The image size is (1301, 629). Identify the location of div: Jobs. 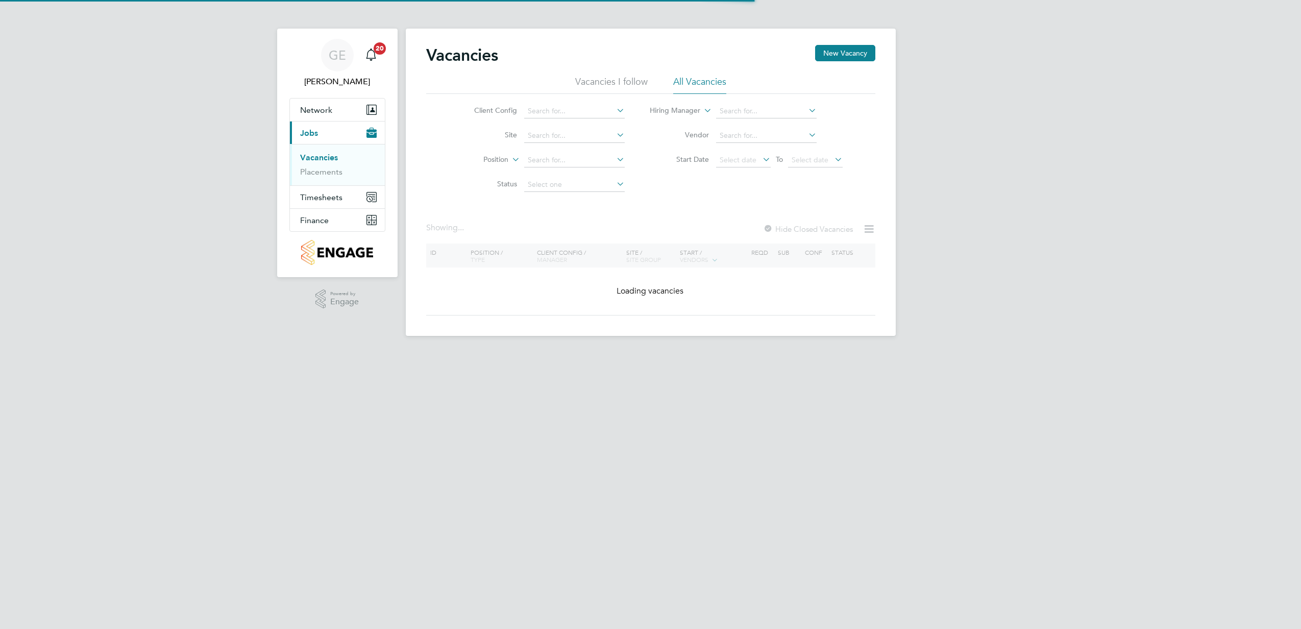
(337, 164).